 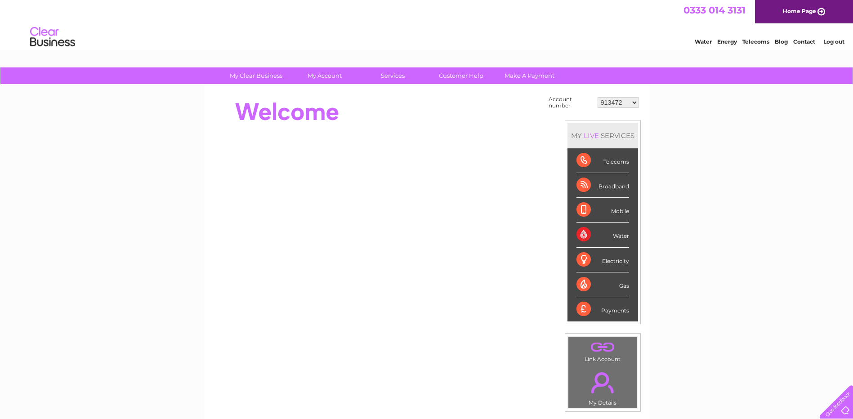 What do you see at coordinates (603, 185) in the screenshot?
I see `div: Broadband` at bounding box center [603, 185].